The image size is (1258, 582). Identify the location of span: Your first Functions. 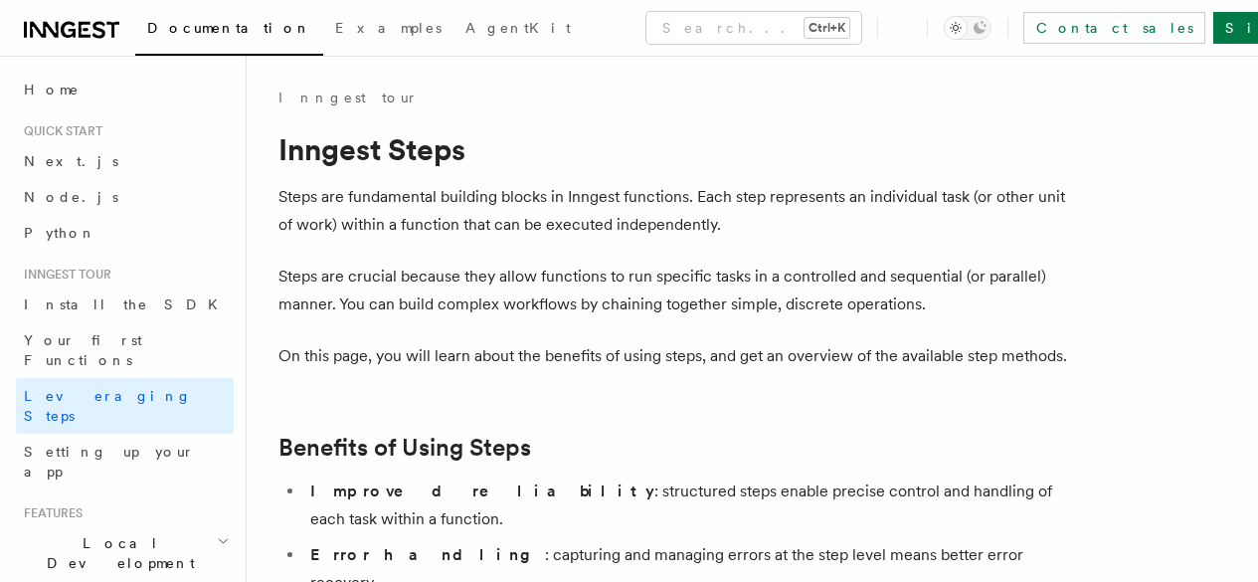
(83, 350).